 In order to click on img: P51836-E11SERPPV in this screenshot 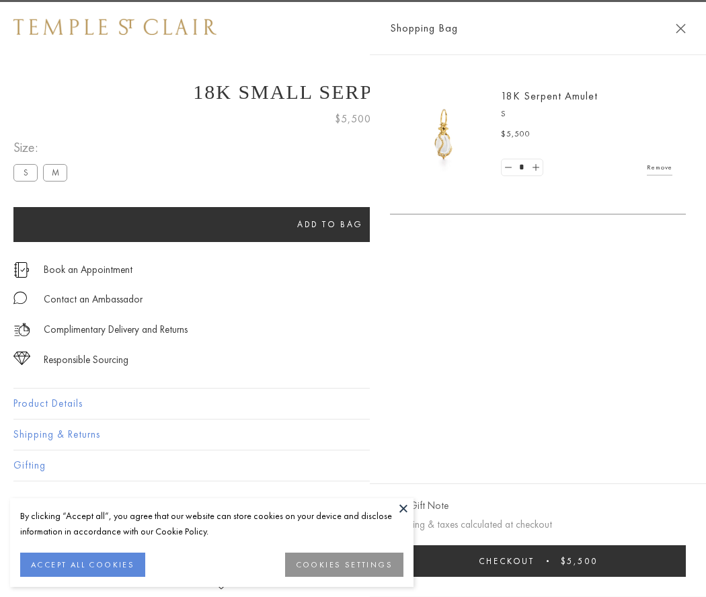, I will do `click(444, 134)`.